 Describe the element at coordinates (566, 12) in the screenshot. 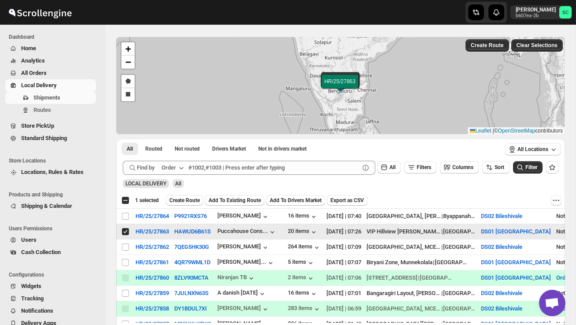

I see `text: SC` at that location.